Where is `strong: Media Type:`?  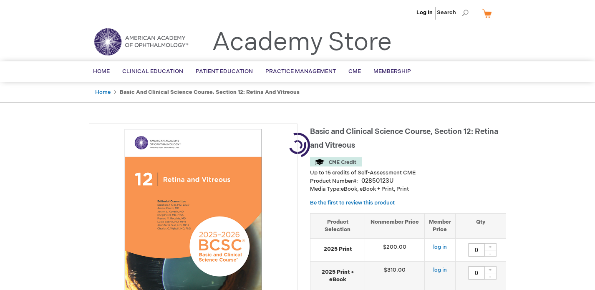 strong: Media Type: is located at coordinates (326, 189).